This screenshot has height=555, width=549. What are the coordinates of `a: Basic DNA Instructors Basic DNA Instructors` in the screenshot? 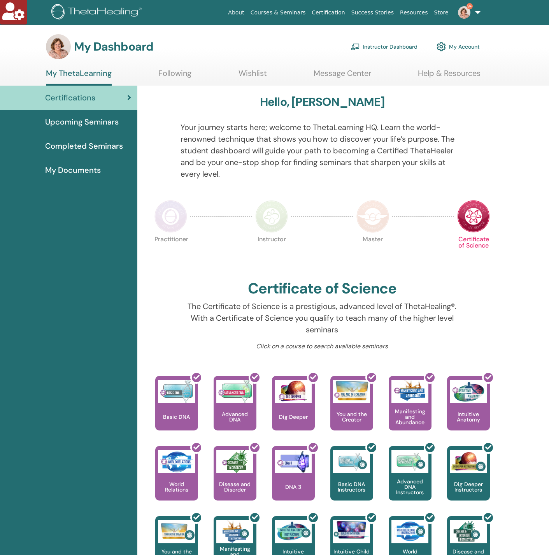 It's located at (352, 481).